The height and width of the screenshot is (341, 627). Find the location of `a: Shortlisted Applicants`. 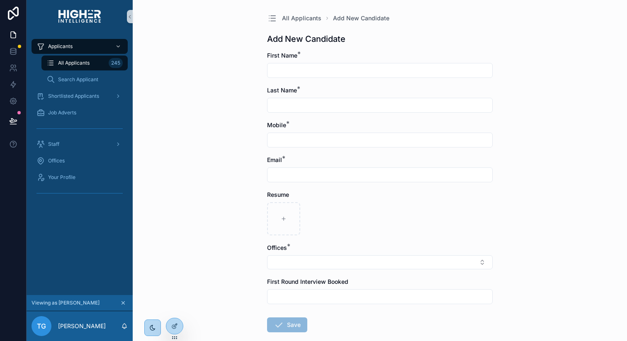

a: Shortlisted Applicants is located at coordinates (80, 96).